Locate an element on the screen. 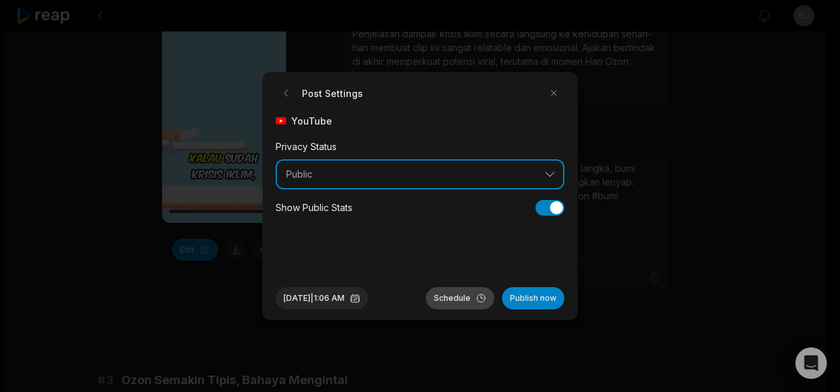  img: logo_orange.svg is located at coordinates (26, 26).